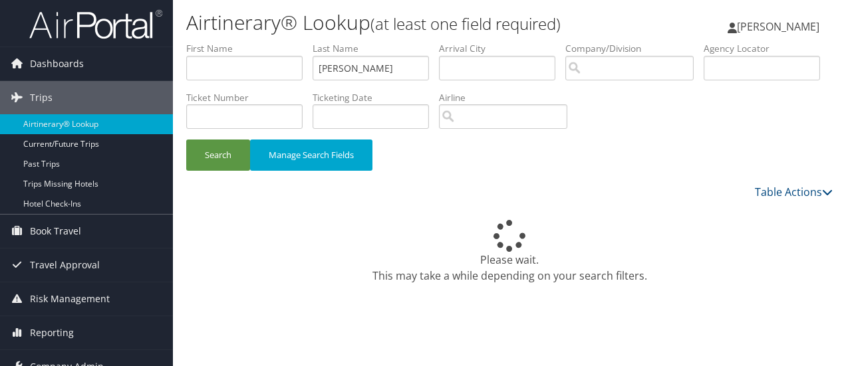 This screenshot has width=846, height=366. What do you see at coordinates (55, 231) in the screenshot?
I see `span: Book Travel` at bounding box center [55, 231].